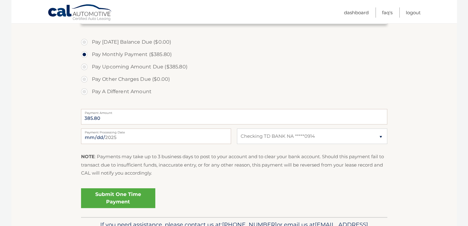  I want to click on a: Logout, so click(414, 12).